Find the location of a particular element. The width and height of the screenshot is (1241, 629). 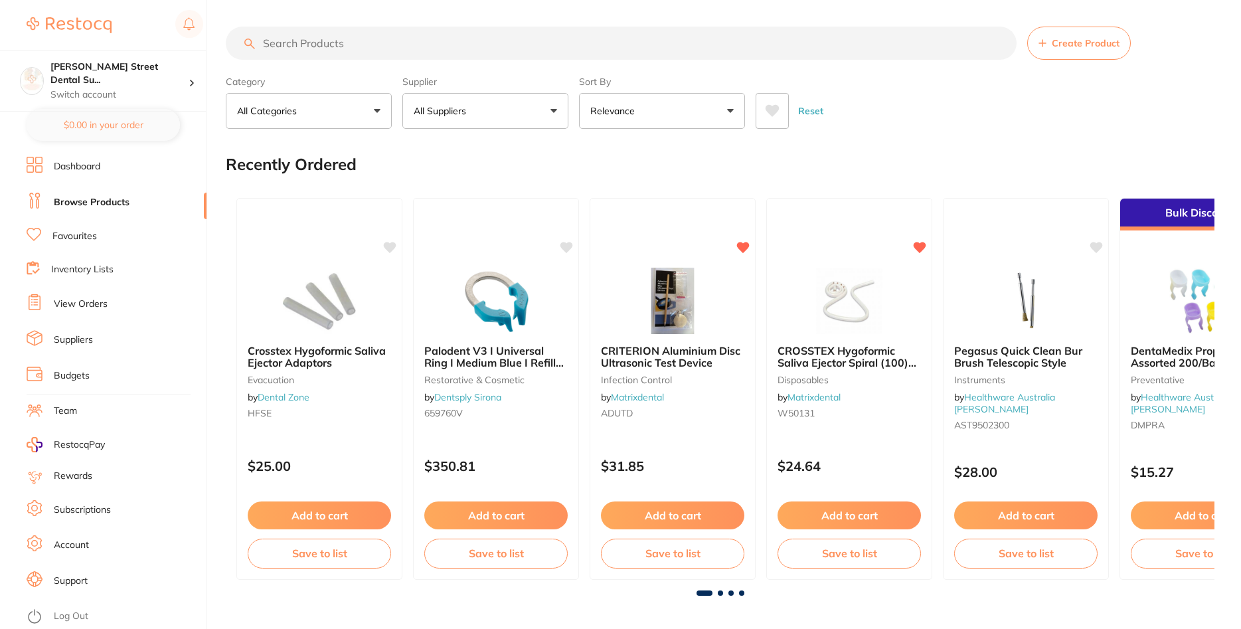

img: Dawson Street Dental Surgery is located at coordinates (32, 79).